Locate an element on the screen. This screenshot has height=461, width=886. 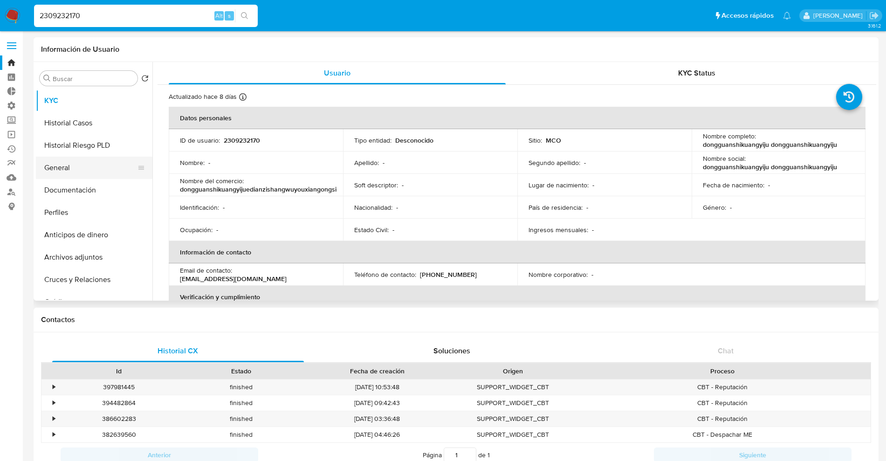
div: Proceso is located at coordinates (722, 371).